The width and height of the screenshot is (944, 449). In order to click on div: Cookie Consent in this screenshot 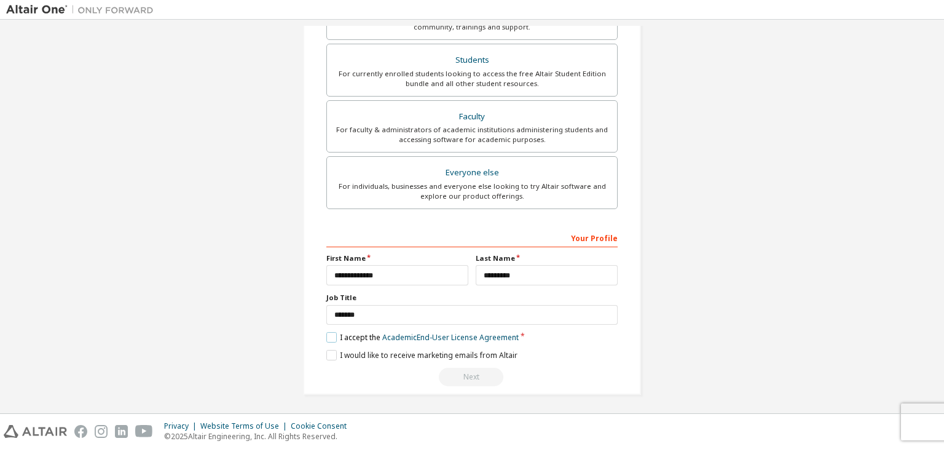, I will do `click(322, 426)`.